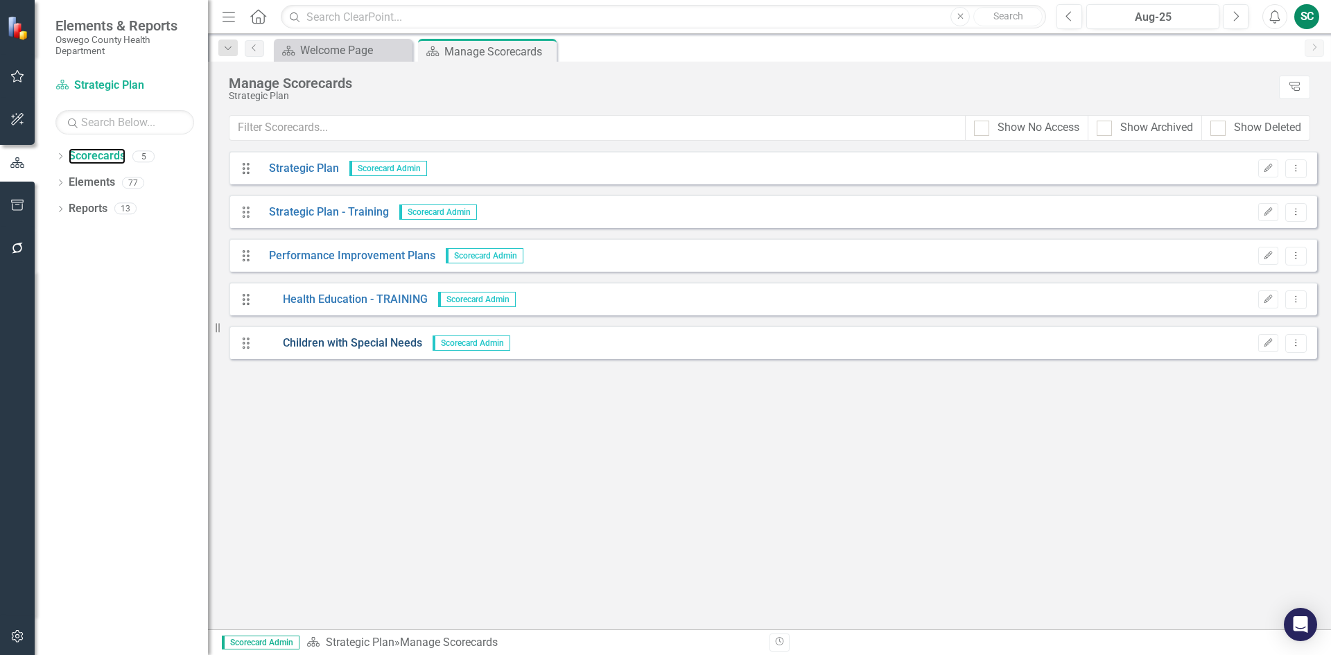  What do you see at coordinates (340, 343) in the screenshot?
I see `a: Children with Special Needs` at bounding box center [340, 343].